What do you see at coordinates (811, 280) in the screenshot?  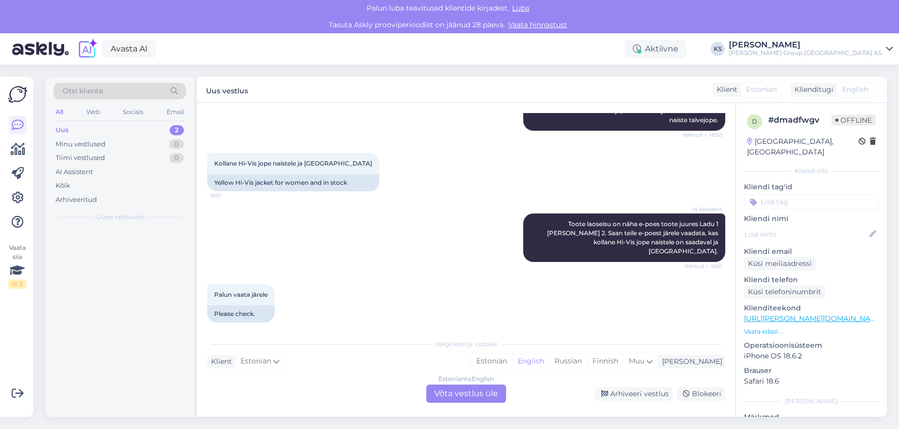 I see `p: Kliendi telefon` at bounding box center [811, 280].